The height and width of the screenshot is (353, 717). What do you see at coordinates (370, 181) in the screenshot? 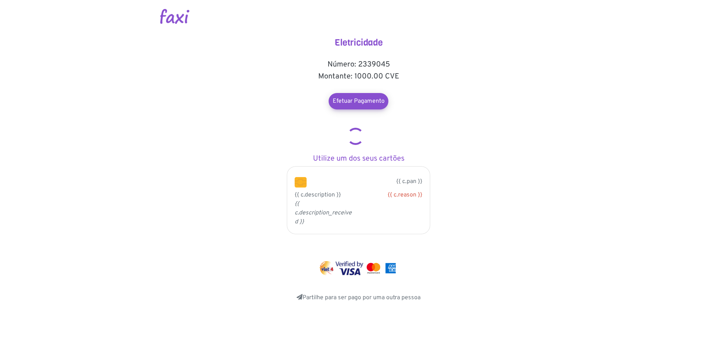
I see `p: {{ c.pan }}` at bounding box center [370, 181].